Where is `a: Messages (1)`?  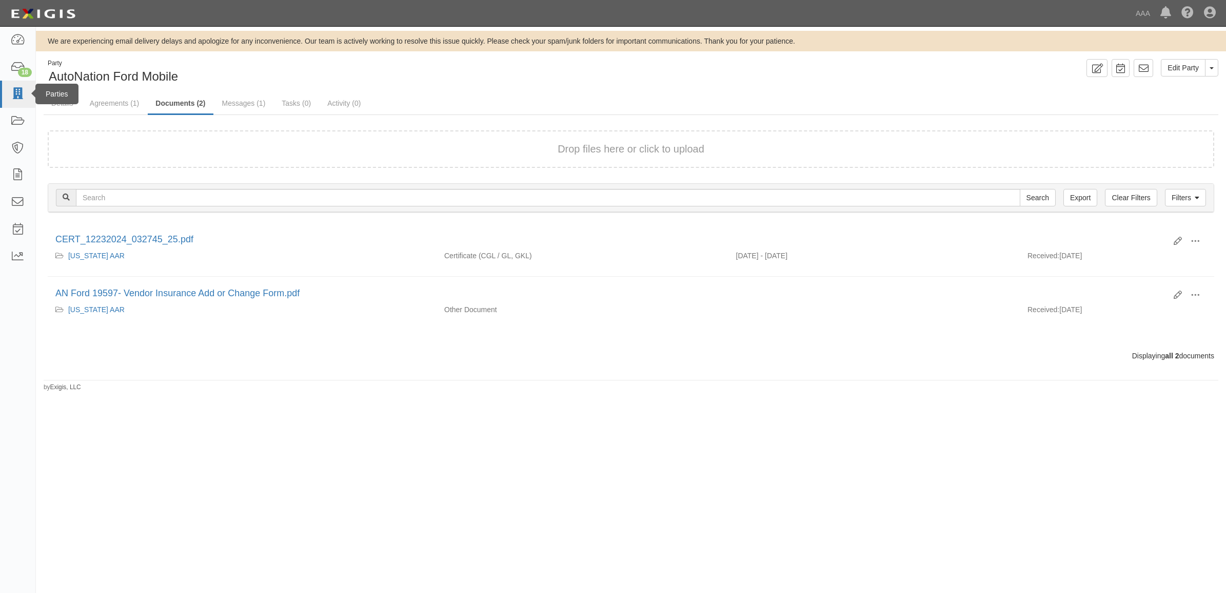 a: Messages (1) is located at coordinates (244, 103).